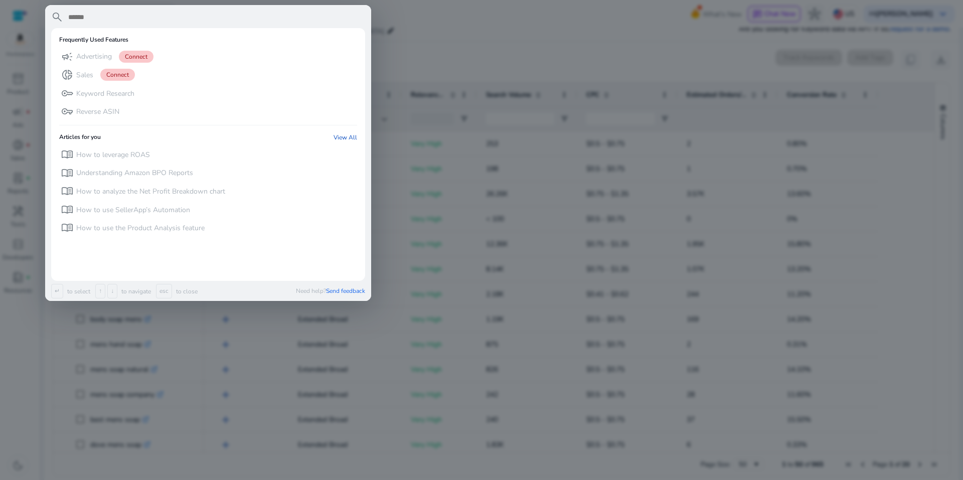  Describe the element at coordinates (164, 291) in the screenshot. I see `span: esc` at that location.